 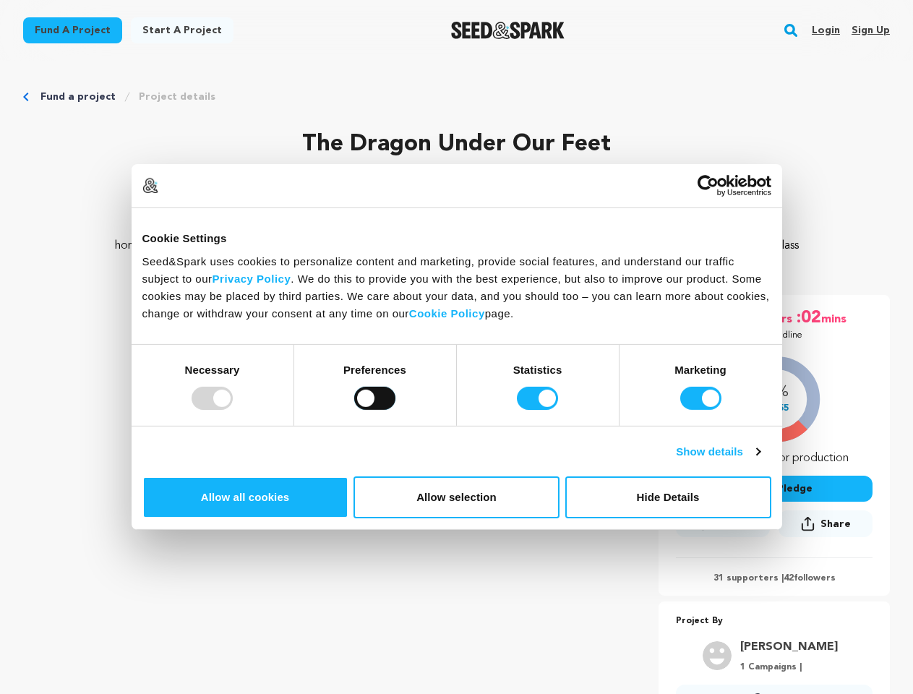 I want to click on a: Project details, so click(x=177, y=97).